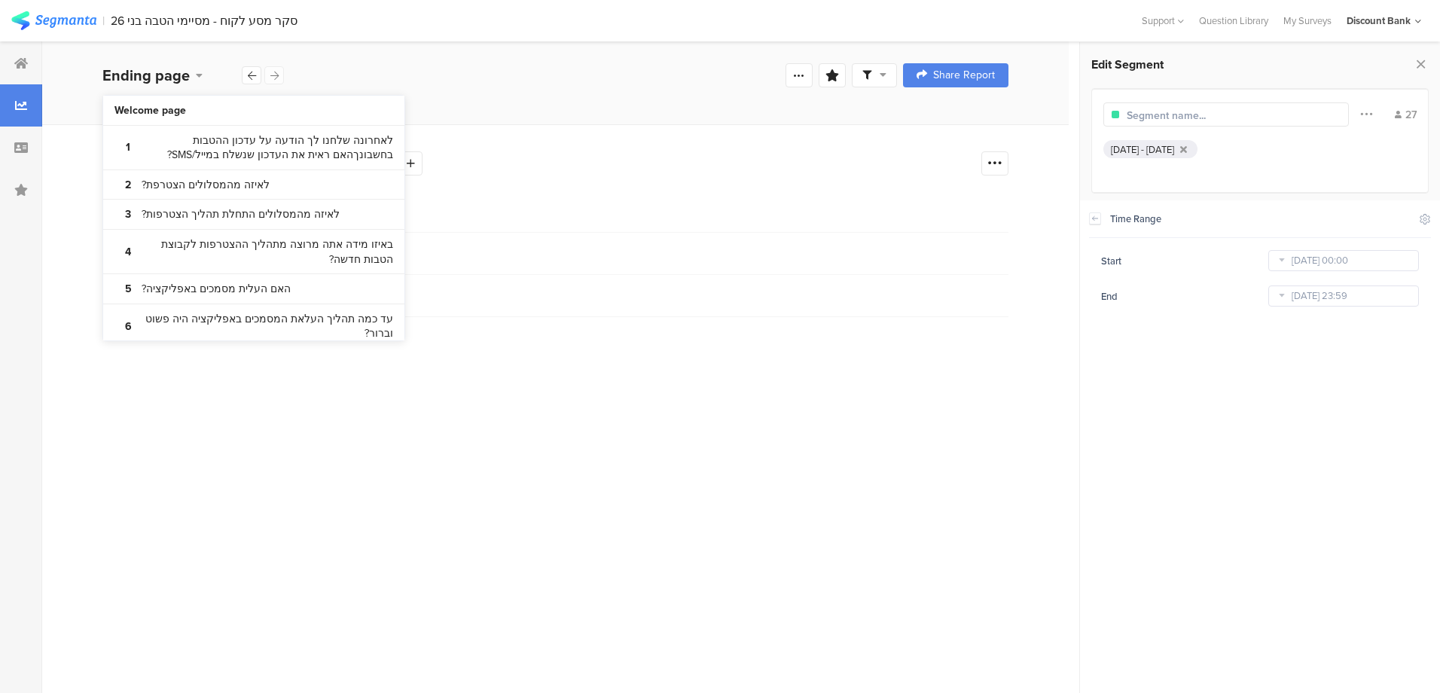  What do you see at coordinates (1405, 114) in the screenshot?
I see `div: 27` at bounding box center [1405, 114].